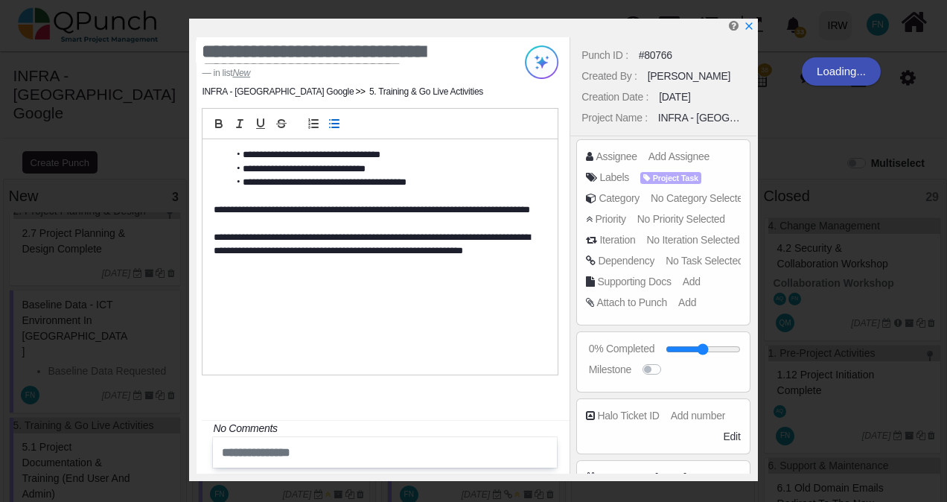 Image resolution: width=947 pixels, height=502 pixels. I want to click on i: No Comments, so click(245, 428).